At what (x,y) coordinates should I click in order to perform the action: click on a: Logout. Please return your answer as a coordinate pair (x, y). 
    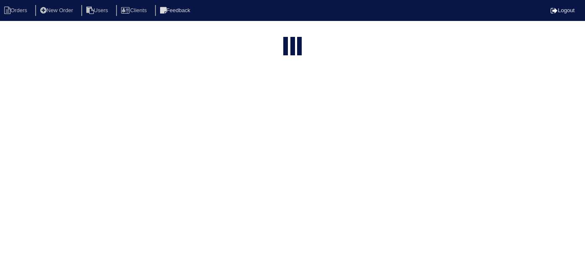
    Looking at the image, I should click on (562, 10).